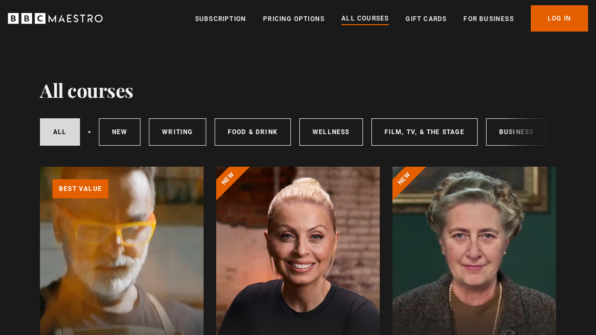 The width and height of the screenshot is (596, 335). Describe the element at coordinates (488, 19) in the screenshot. I see `a: For business` at that location.